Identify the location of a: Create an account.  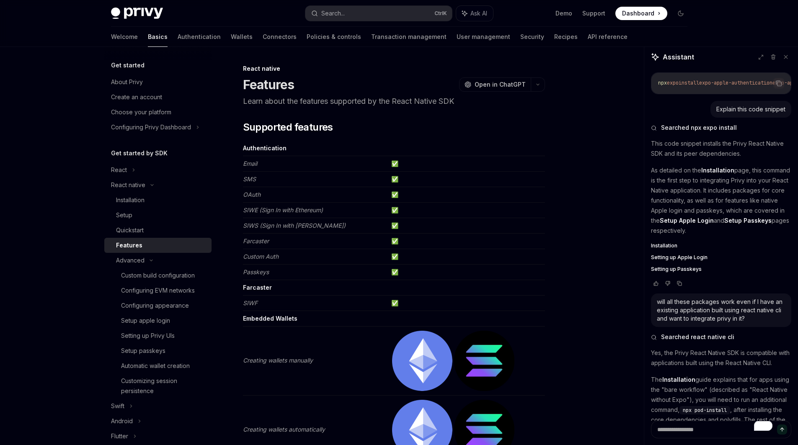
(158, 97).